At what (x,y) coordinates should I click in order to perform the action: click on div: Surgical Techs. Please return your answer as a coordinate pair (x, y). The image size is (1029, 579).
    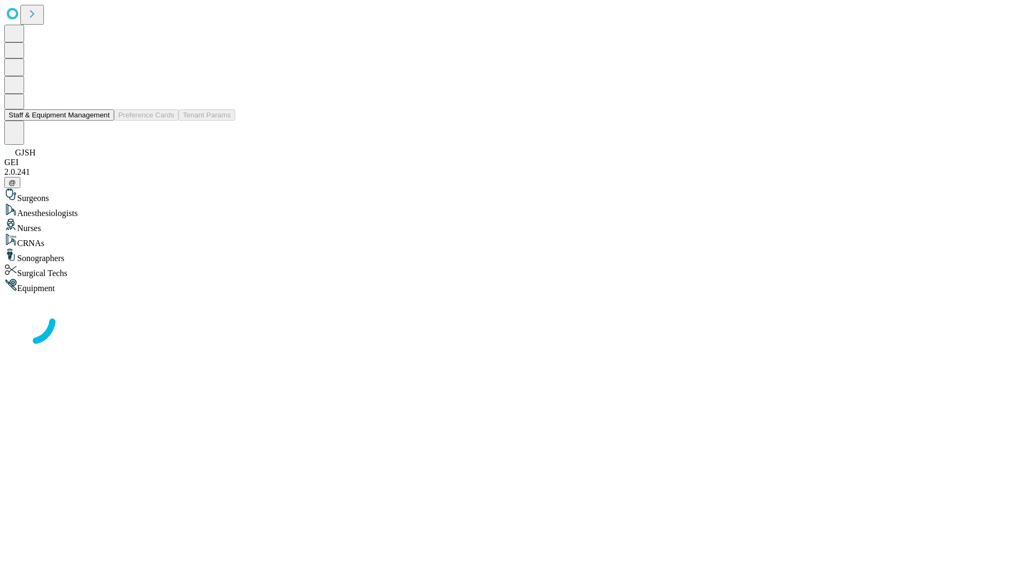
    Looking at the image, I should click on (515, 271).